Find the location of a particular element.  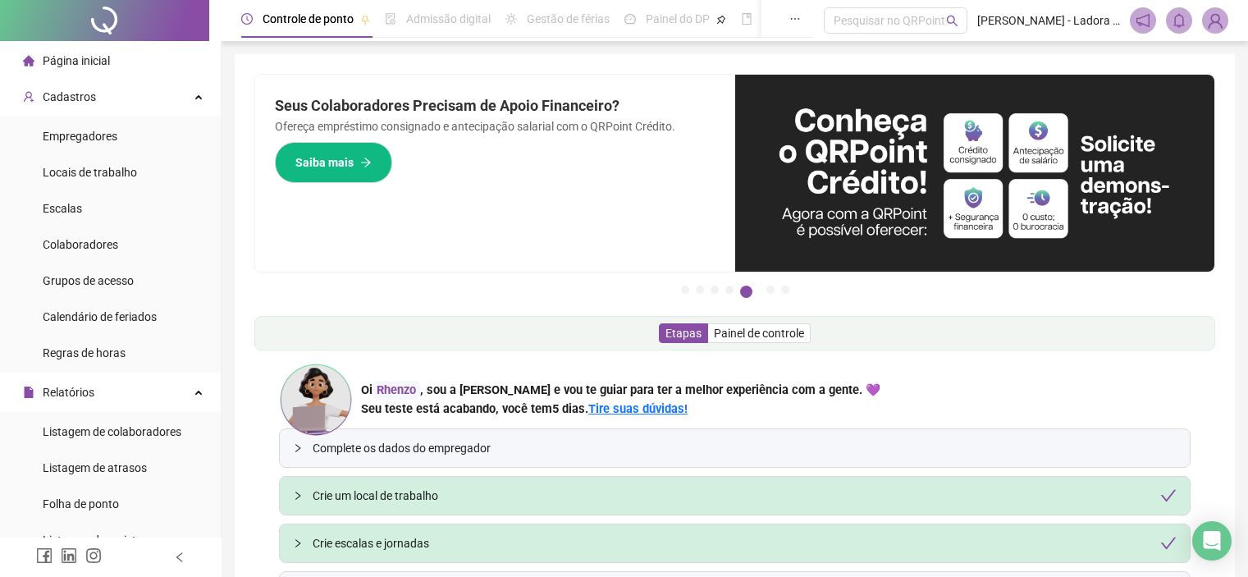

span: dias is located at coordinates (574, 409).